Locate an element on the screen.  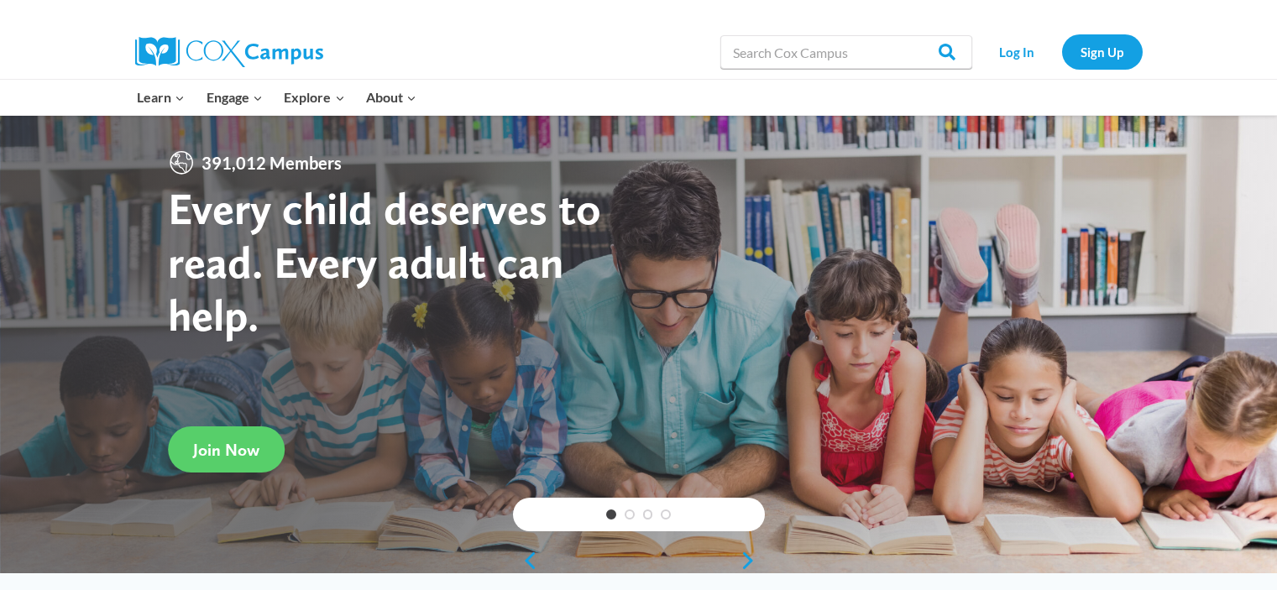
a: 4 is located at coordinates (666, 515).